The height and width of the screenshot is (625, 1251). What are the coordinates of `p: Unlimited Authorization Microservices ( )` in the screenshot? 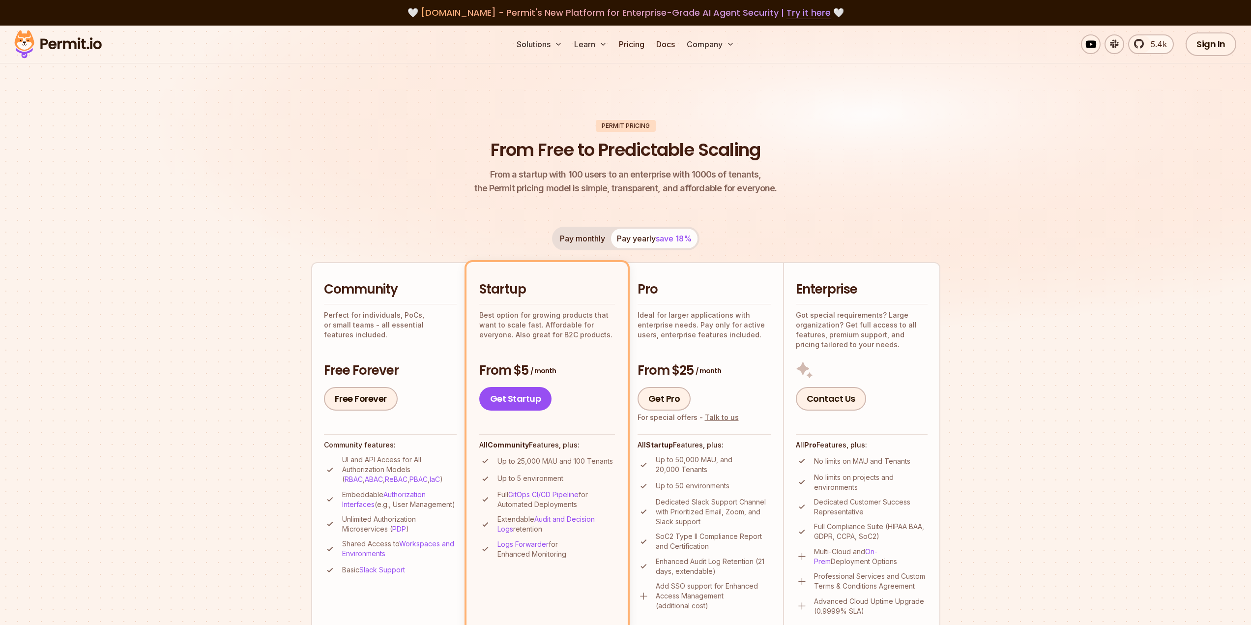 It's located at (399, 524).